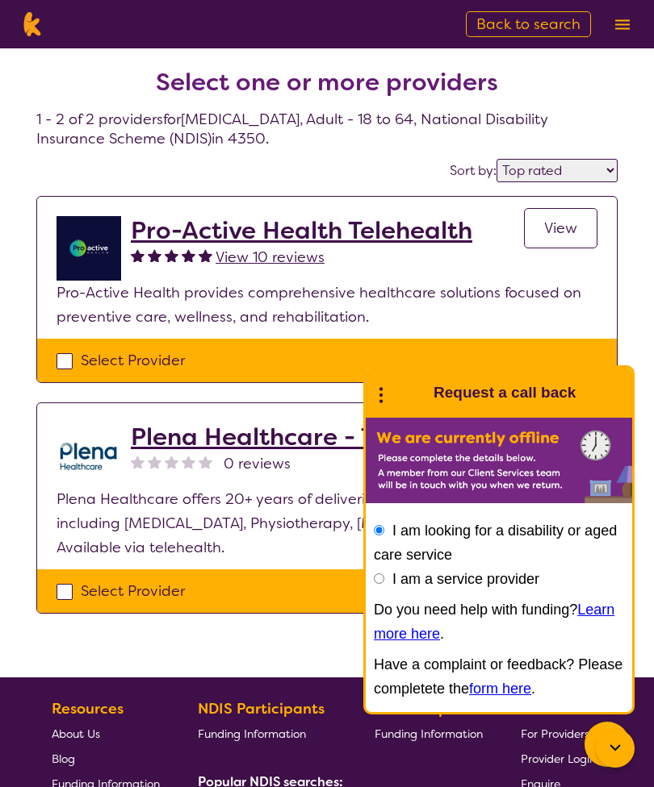  Describe the element at coordinates (466, 579) in the screenshot. I see `label: I am a service provider` at that location.